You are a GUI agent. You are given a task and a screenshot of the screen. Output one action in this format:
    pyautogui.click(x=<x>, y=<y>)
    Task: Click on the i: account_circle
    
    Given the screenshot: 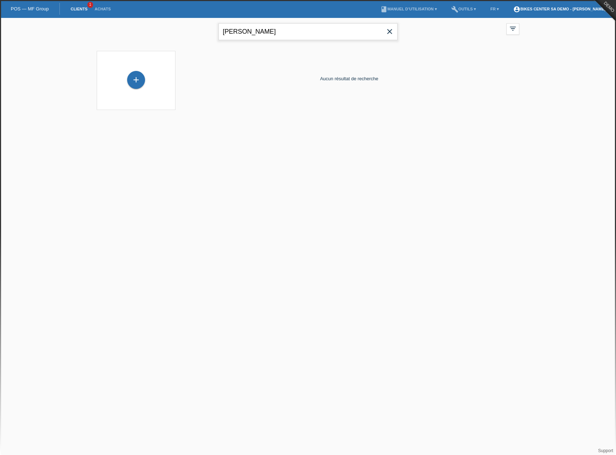 What is the action you would take?
    pyautogui.click(x=517, y=9)
    